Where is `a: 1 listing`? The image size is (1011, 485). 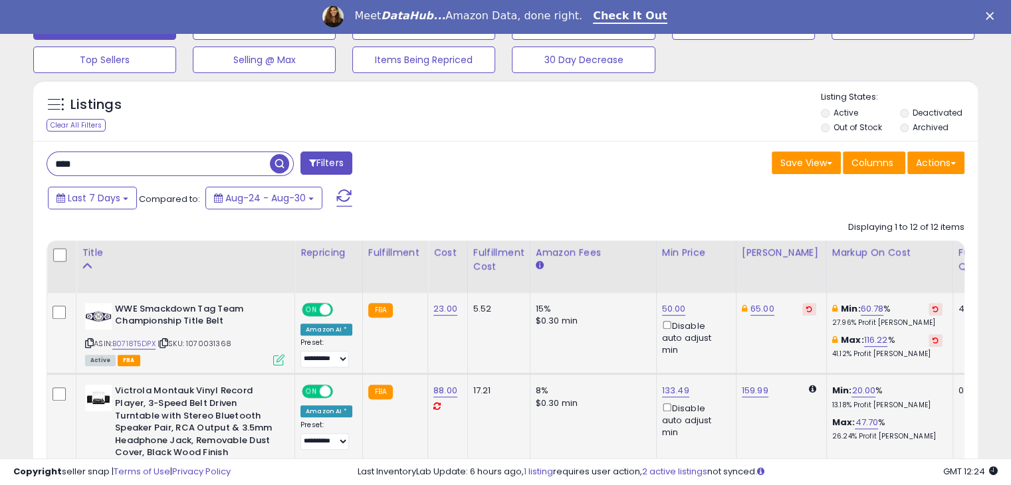
a: 1 listing is located at coordinates (538, 471).